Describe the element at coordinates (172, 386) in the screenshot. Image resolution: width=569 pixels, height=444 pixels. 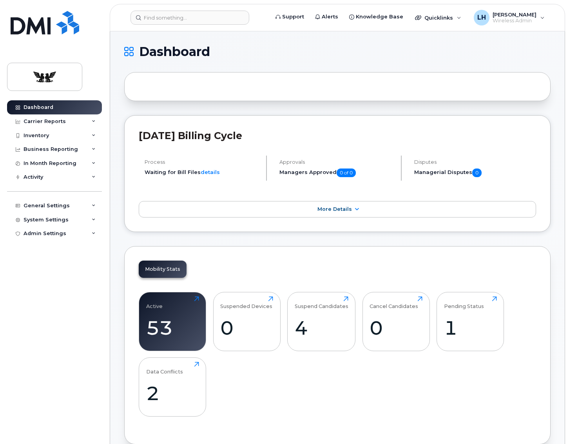
I see `a: Data Conflicts2` at that location.